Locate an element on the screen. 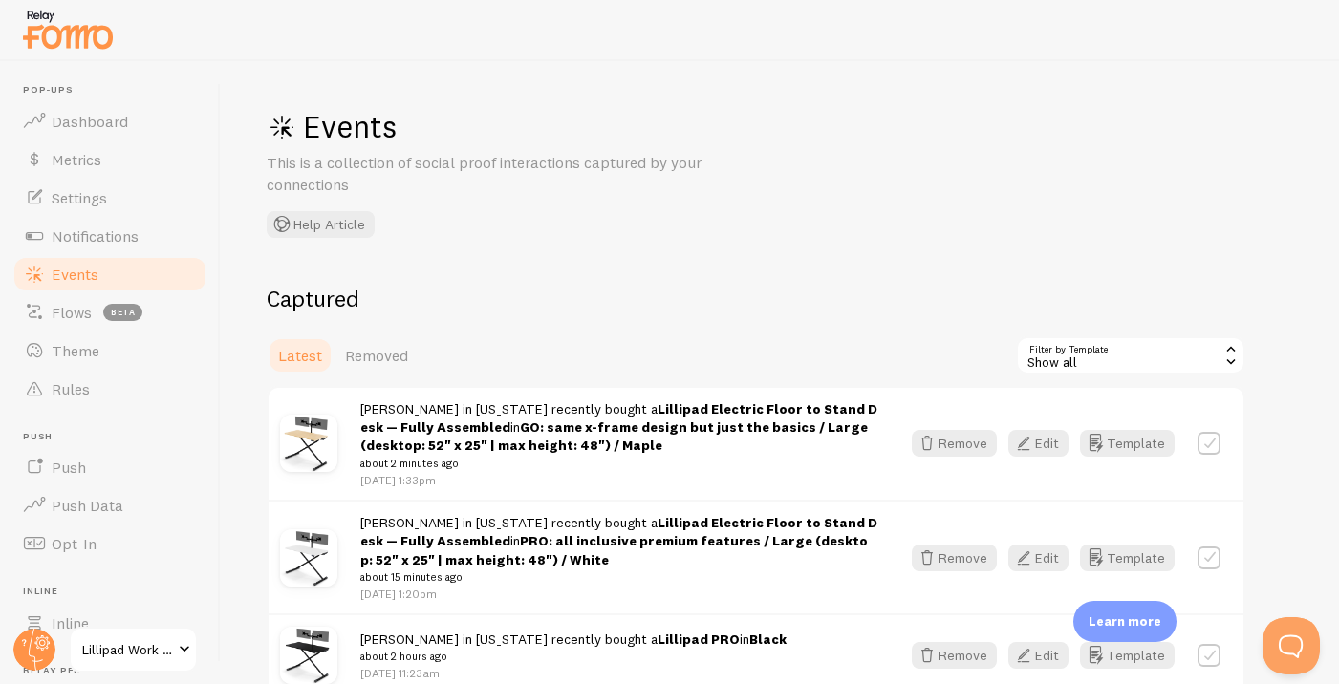 The image size is (1339, 684). a: Metrics is located at coordinates (110, 160).